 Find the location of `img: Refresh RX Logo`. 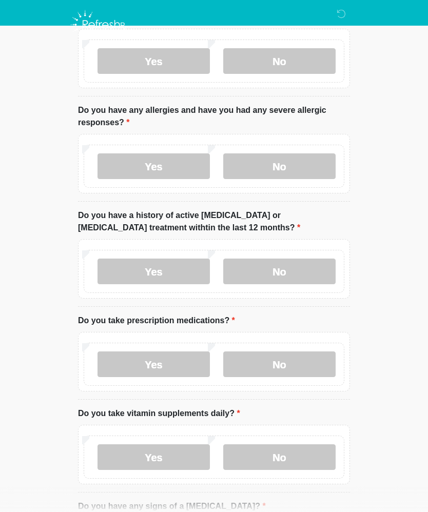

img: Refresh RX Logo is located at coordinates (99, 25).